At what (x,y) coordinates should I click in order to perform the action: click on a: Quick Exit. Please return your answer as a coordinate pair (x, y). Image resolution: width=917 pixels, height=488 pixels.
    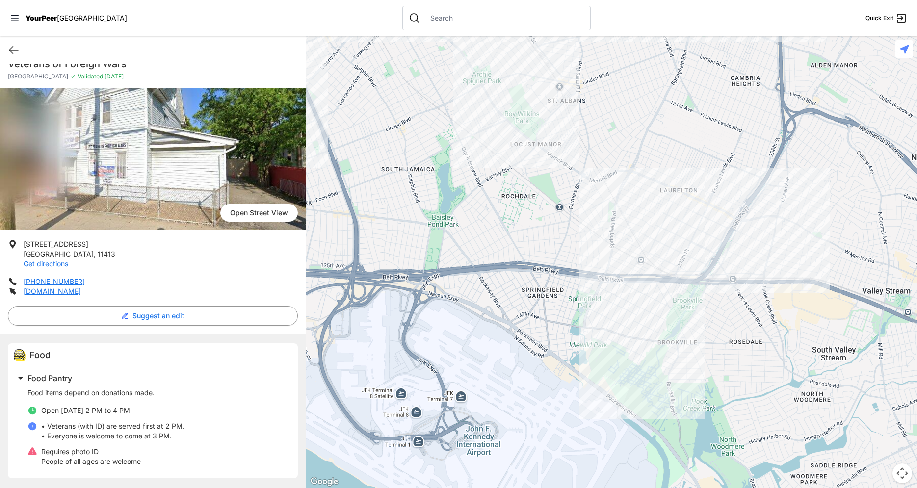
    Looking at the image, I should click on (886, 18).